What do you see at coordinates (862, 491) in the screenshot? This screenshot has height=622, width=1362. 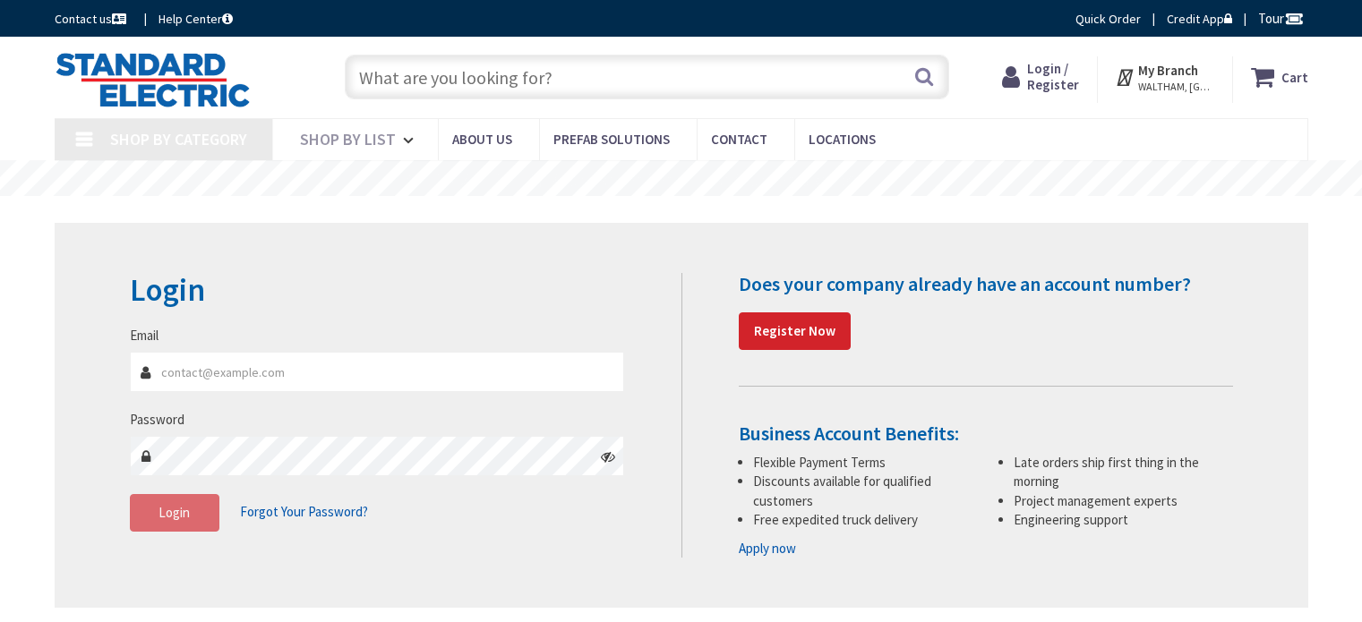 I see `li: Discounts available for qualified customers` at bounding box center [862, 491].